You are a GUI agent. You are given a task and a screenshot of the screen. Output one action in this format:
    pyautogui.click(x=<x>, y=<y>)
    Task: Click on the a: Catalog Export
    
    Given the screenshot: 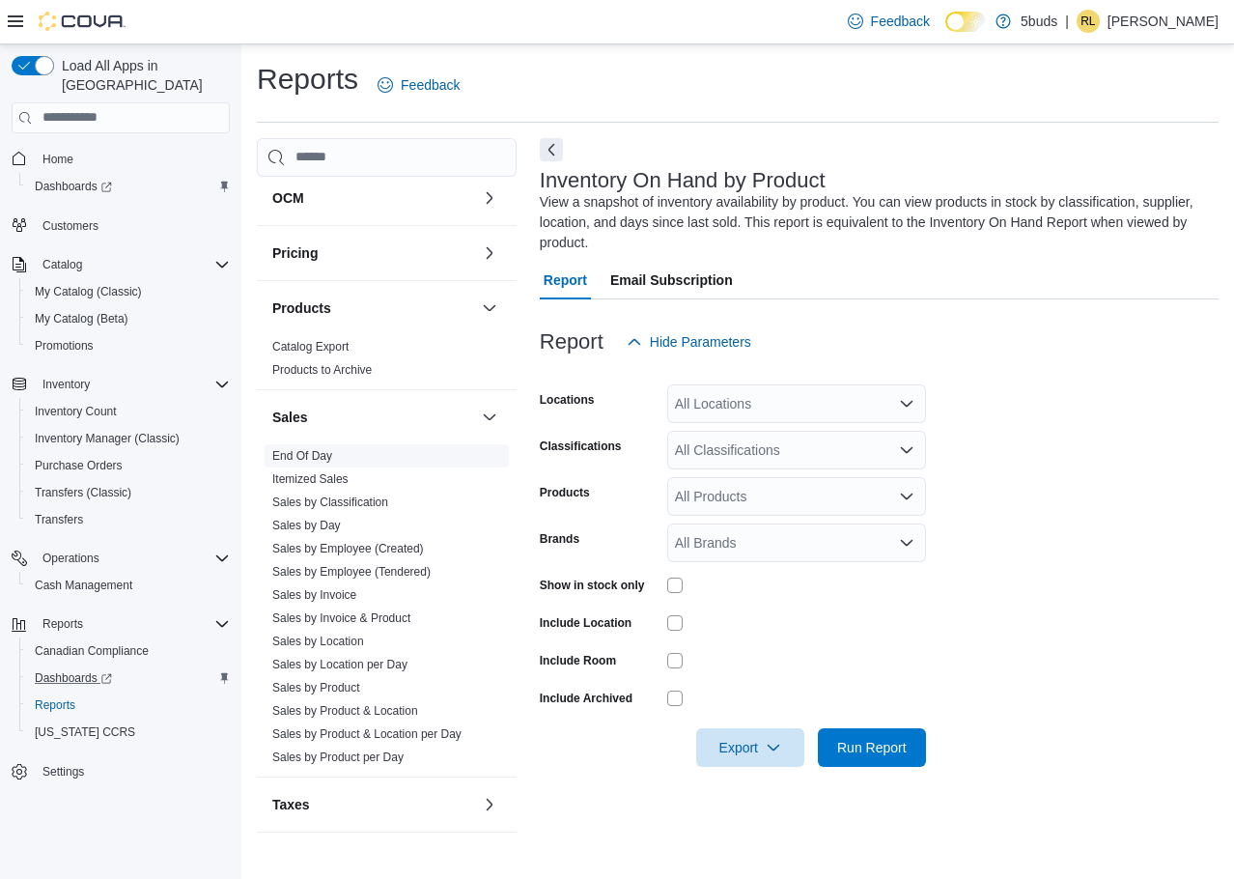 What is the action you would take?
    pyautogui.click(x=310, y=347)
    